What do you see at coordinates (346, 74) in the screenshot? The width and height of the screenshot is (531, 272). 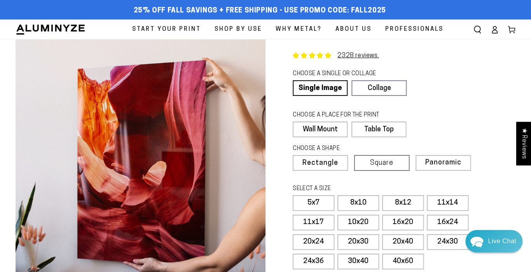 I see `legend: CHOOSE A SINGLE OR COLLAGE` at bounding box center [346, 74].